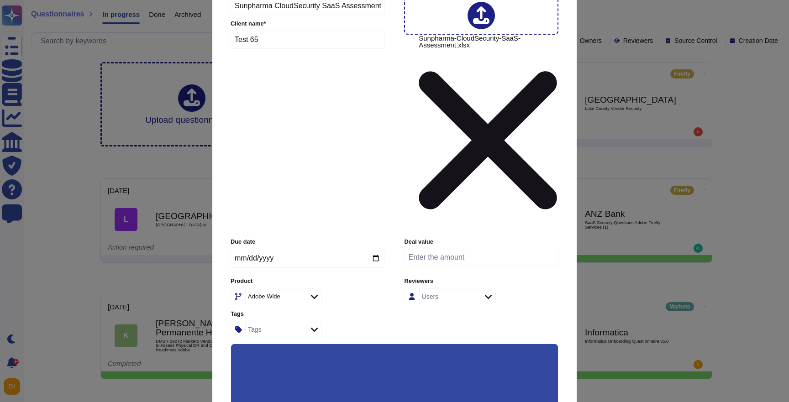 This screenshot has width=789, height=402. Describe the element at coordinates (307, 314) in the screenshot. I see `label: Tags` at that location.